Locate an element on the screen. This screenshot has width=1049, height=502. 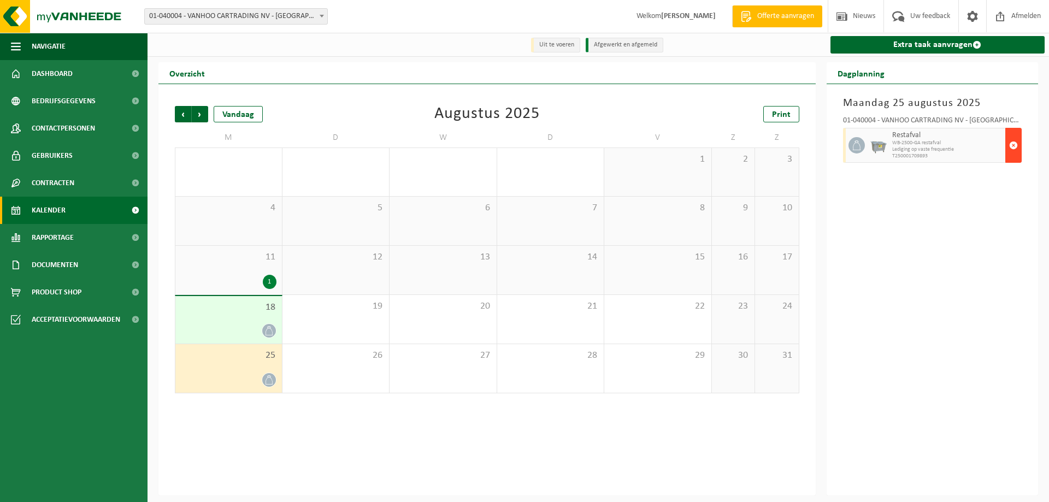
span: Product Shop is located at coordinates (56, 292).